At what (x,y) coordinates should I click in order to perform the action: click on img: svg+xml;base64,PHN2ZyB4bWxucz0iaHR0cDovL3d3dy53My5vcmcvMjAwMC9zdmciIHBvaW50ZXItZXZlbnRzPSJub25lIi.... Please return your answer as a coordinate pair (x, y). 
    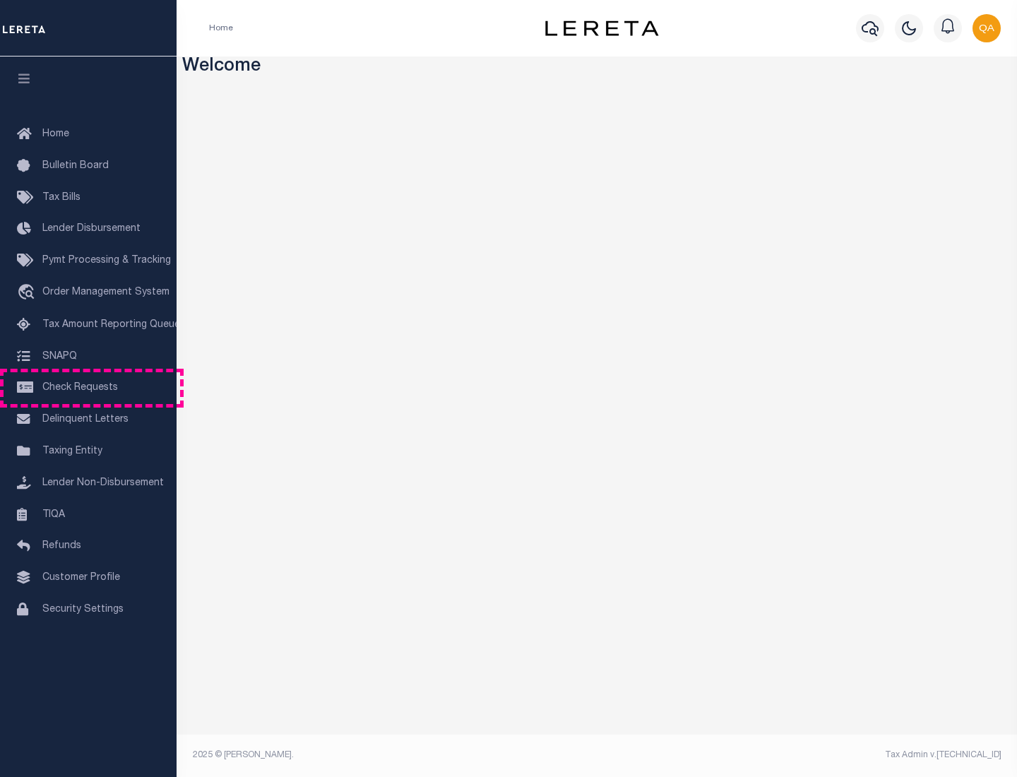
    Looking at the image, I should click on (986, 28).